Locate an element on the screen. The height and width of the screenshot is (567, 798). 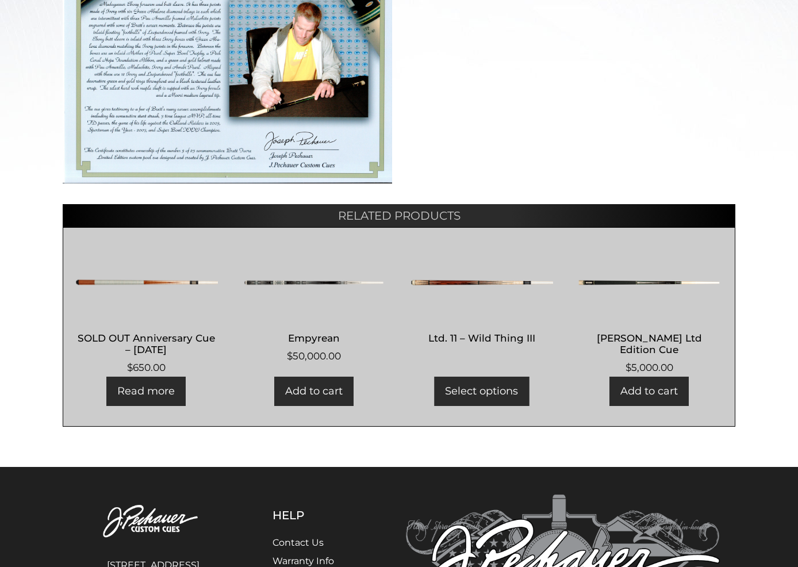
a: Empyrean $50,000.00 is located at coordinates (314, 305).